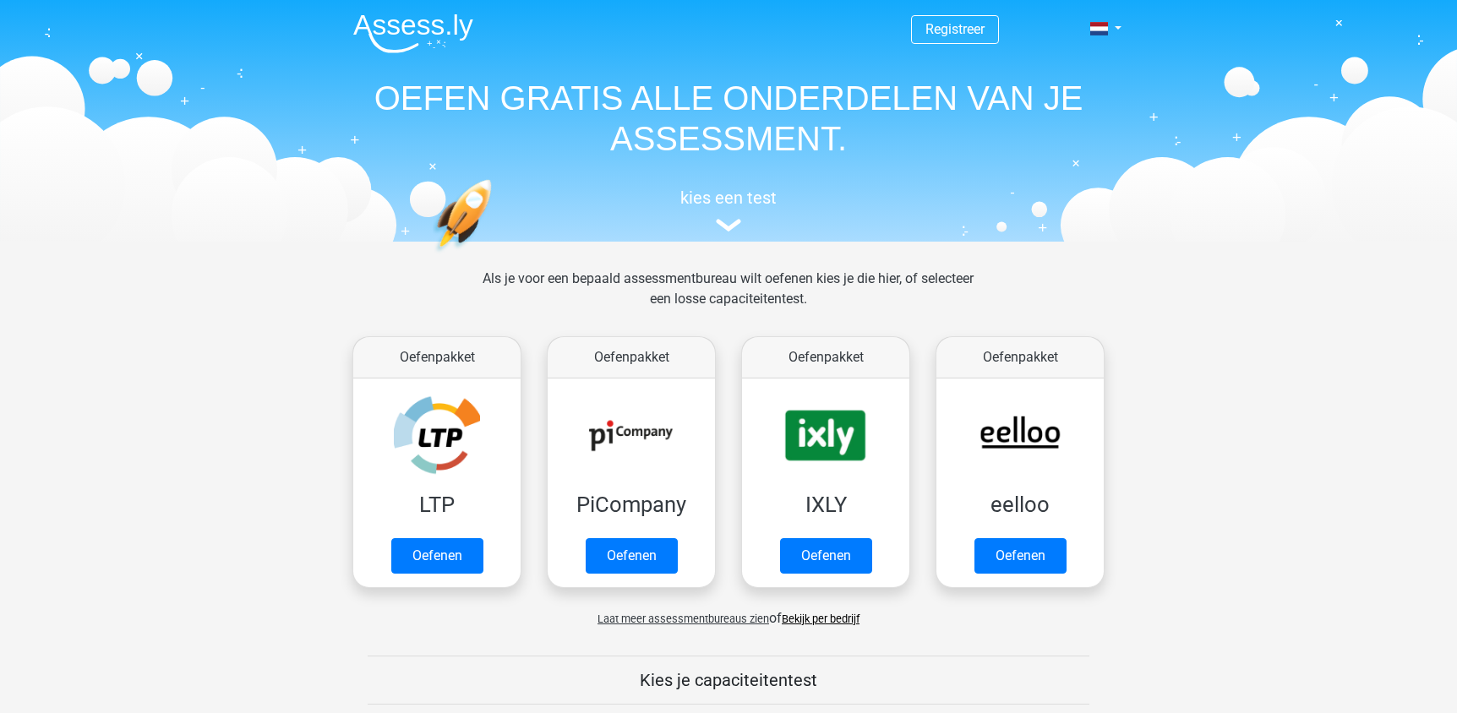 The image size is (1457, 713). Describe the element at coordinates (683, 618) in the screenshot. I see `span: Laat meer assessmentbureaus zien` at that location.